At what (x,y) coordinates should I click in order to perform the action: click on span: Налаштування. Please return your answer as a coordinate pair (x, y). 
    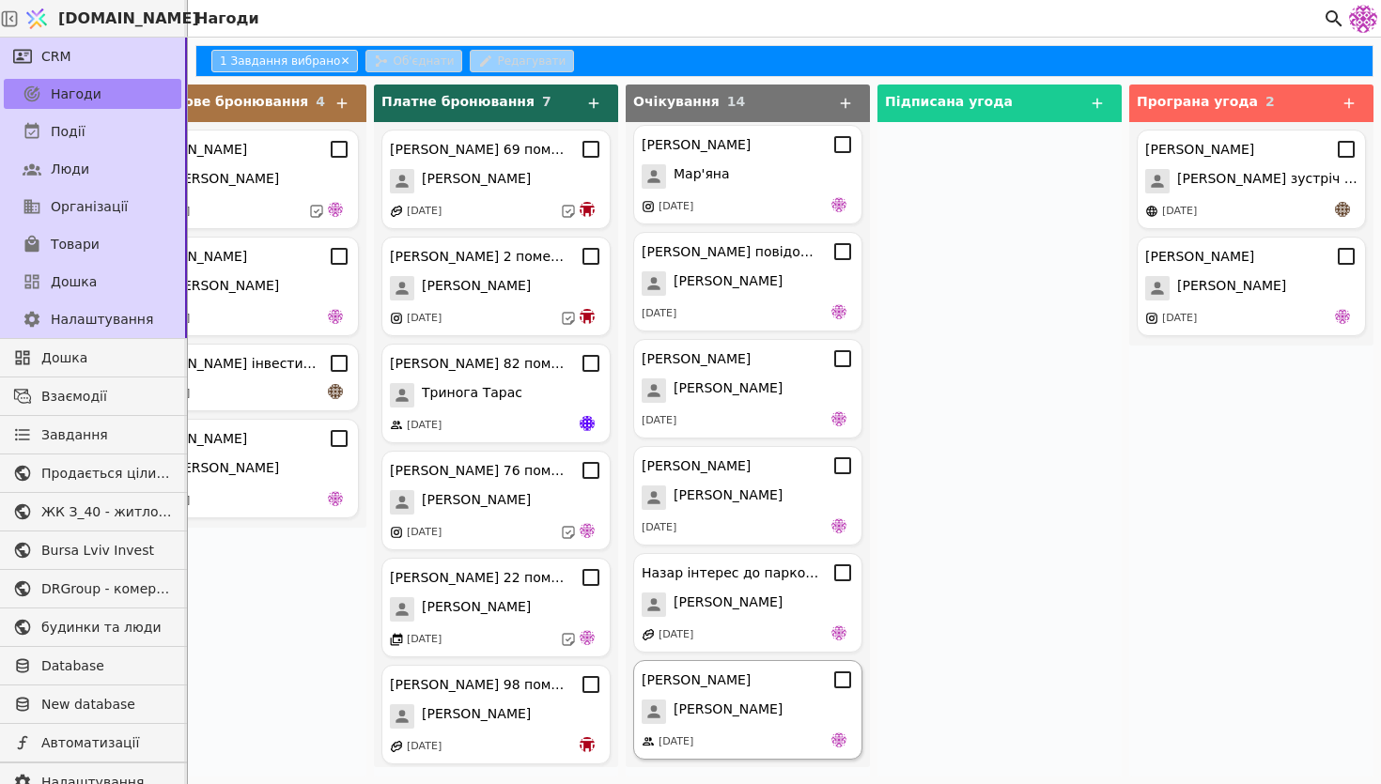
    Looking at the image, I should click on (101, 319).